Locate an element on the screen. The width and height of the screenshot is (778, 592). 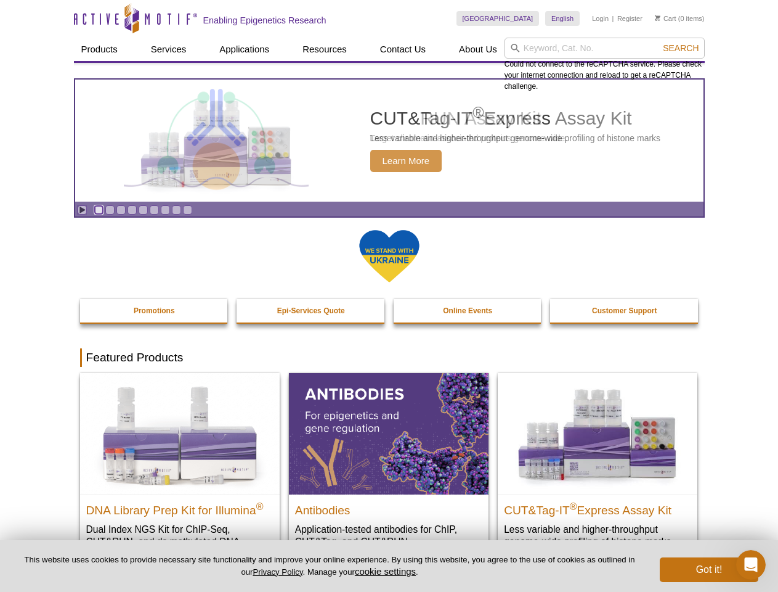
button: Got it! is located at coordinates (709, 570).